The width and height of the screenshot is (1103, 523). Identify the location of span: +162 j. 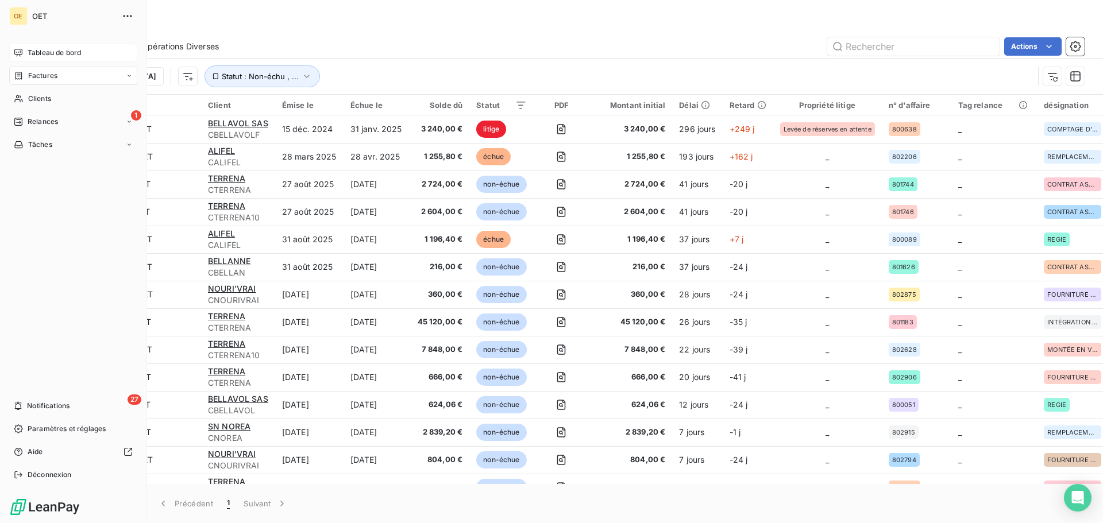
(741, 156).